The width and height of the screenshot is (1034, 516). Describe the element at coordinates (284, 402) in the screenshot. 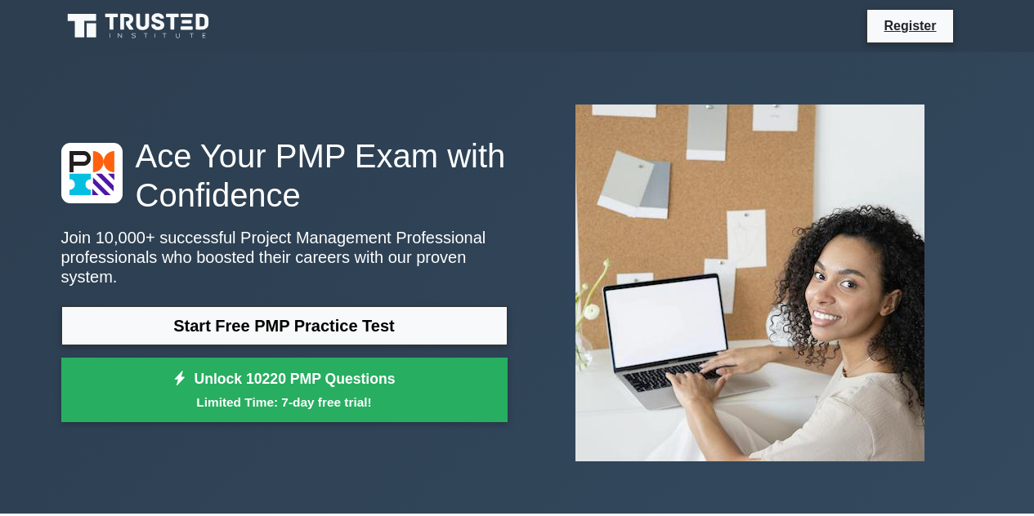

I see `small: Limited Time: 7-day free trial!` at that location.